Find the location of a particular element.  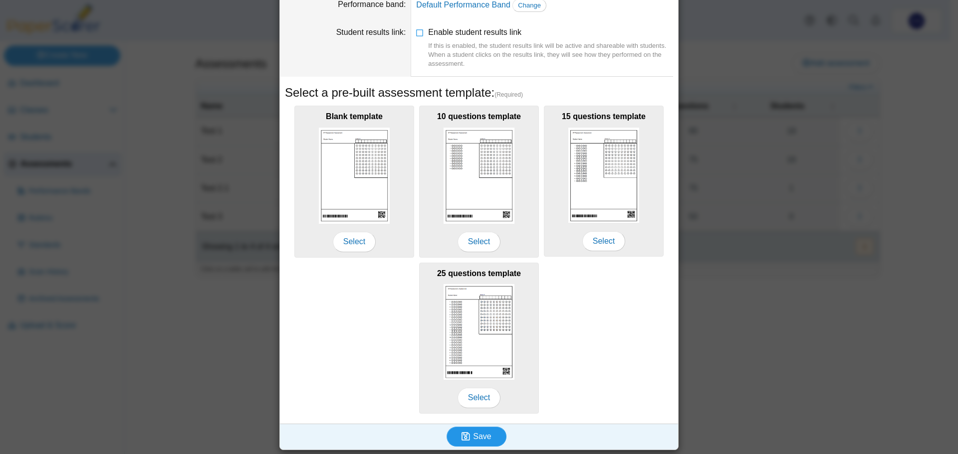

a: Default Performance Band is located at coordinates (463, 4).